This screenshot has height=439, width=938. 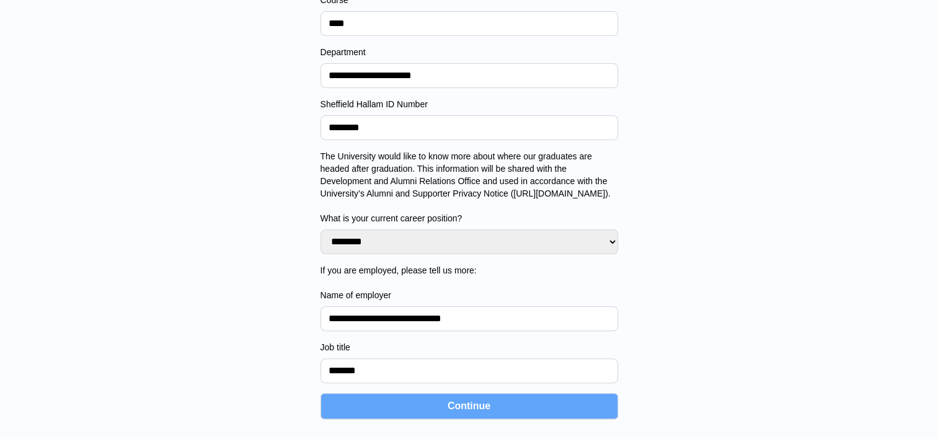 I want to click on label: If you are employed, please tell us more: Name of employer, so click(x=469, y=283).